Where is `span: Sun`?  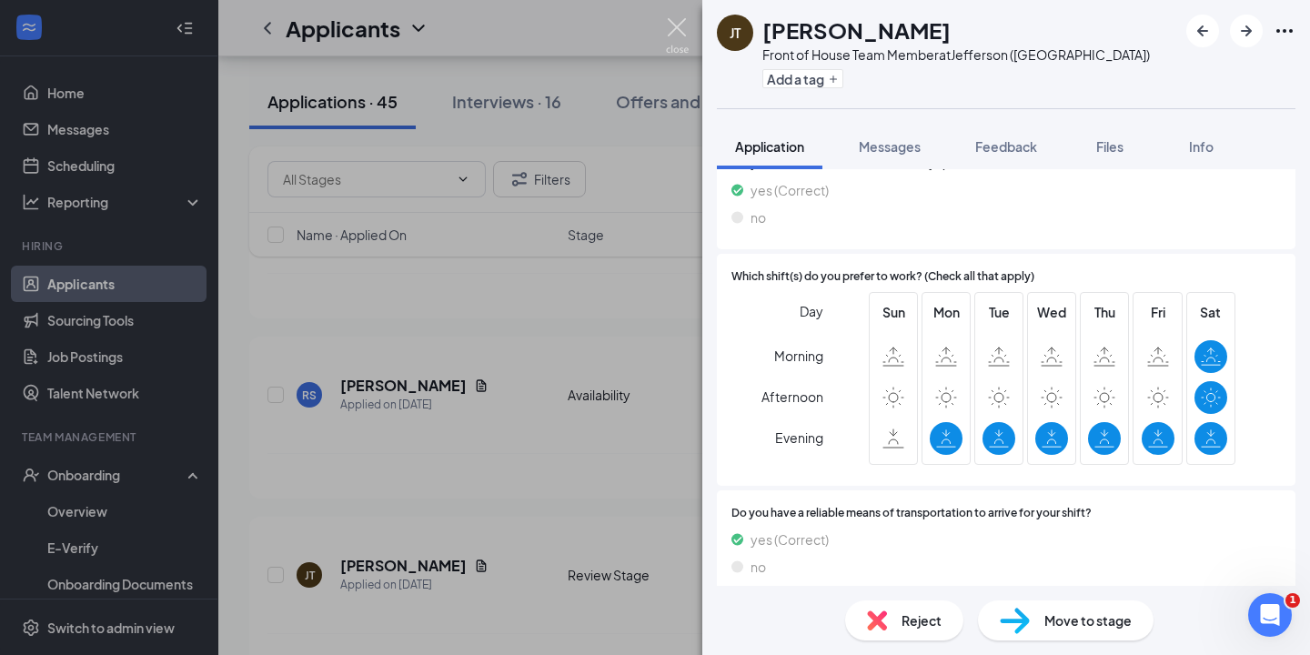
span: Sun is located at coordinates (893, 312).